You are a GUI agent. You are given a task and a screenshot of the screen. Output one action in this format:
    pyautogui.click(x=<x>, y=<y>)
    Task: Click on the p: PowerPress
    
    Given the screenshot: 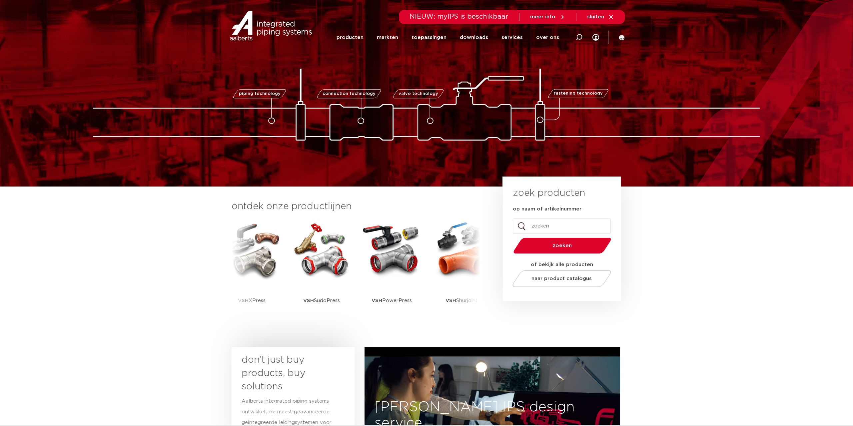 What is the action you would take?
    pyautogui.click(x=392, y=301)
    